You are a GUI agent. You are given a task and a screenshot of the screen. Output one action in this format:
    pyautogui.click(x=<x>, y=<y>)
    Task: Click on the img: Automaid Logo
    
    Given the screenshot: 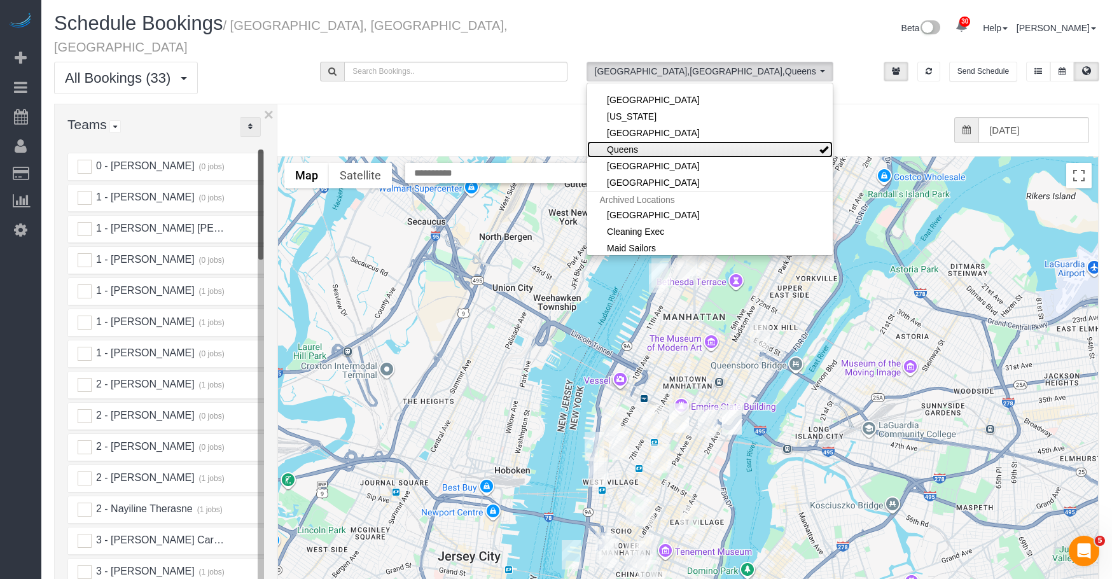 What is the action you would take?
    pyautogui.click(x=20, y=22)
    